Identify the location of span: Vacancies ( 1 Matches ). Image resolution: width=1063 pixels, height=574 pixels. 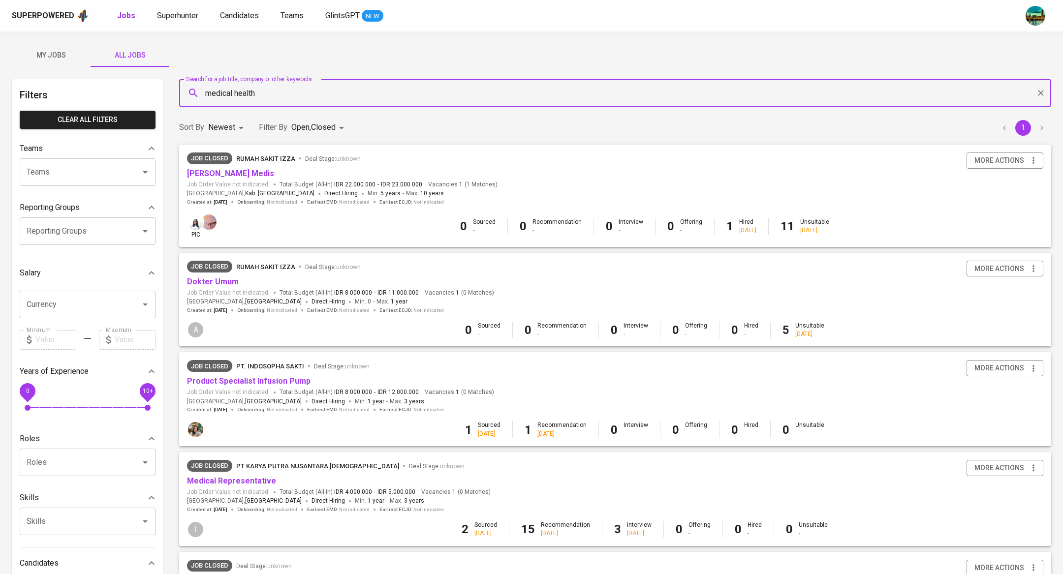
(463, 185).